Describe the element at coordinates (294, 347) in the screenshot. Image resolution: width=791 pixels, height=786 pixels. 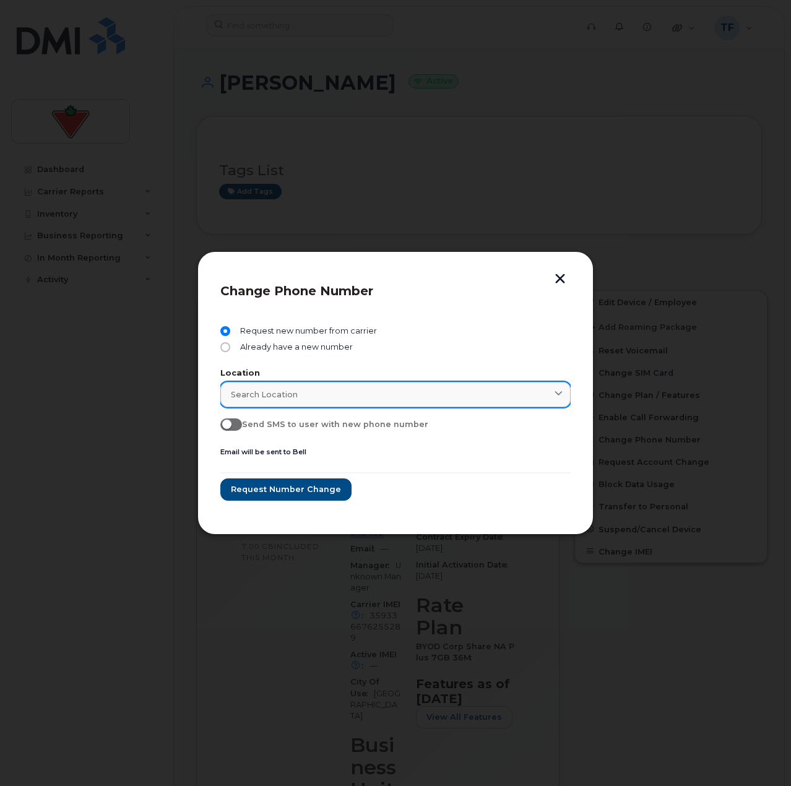
I see `span: Already have a new number` at that location.